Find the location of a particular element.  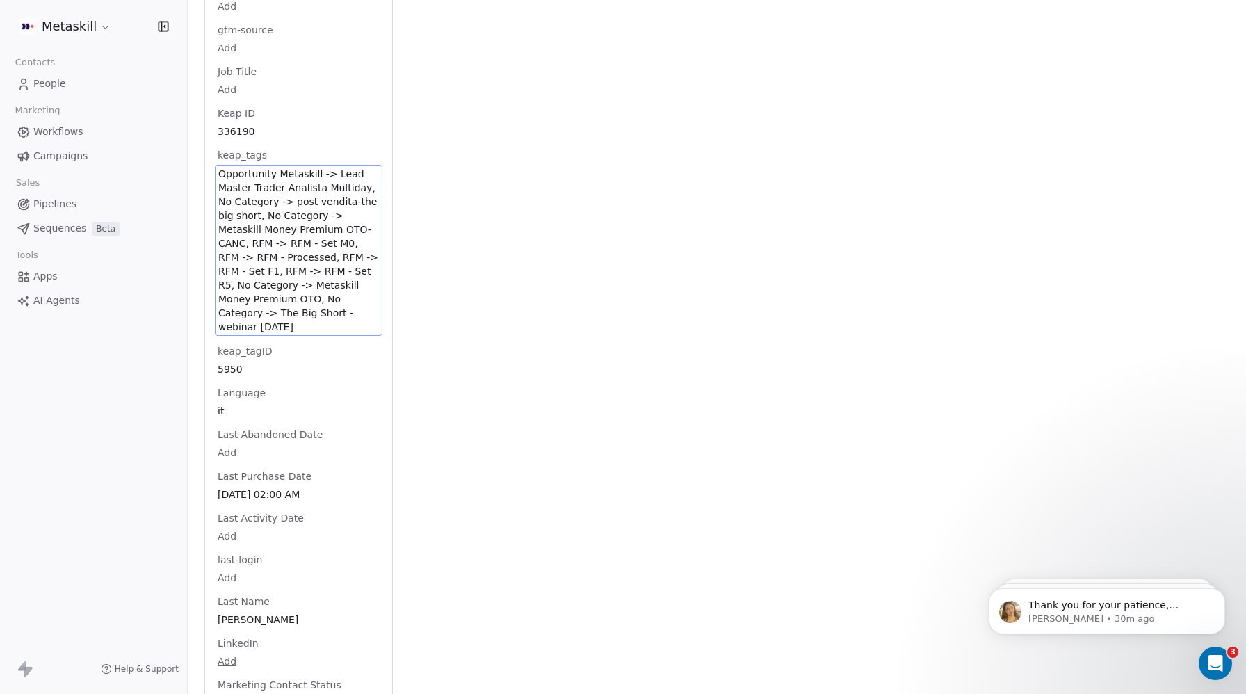

span: Campaigns is located at coordinates (61, 156).